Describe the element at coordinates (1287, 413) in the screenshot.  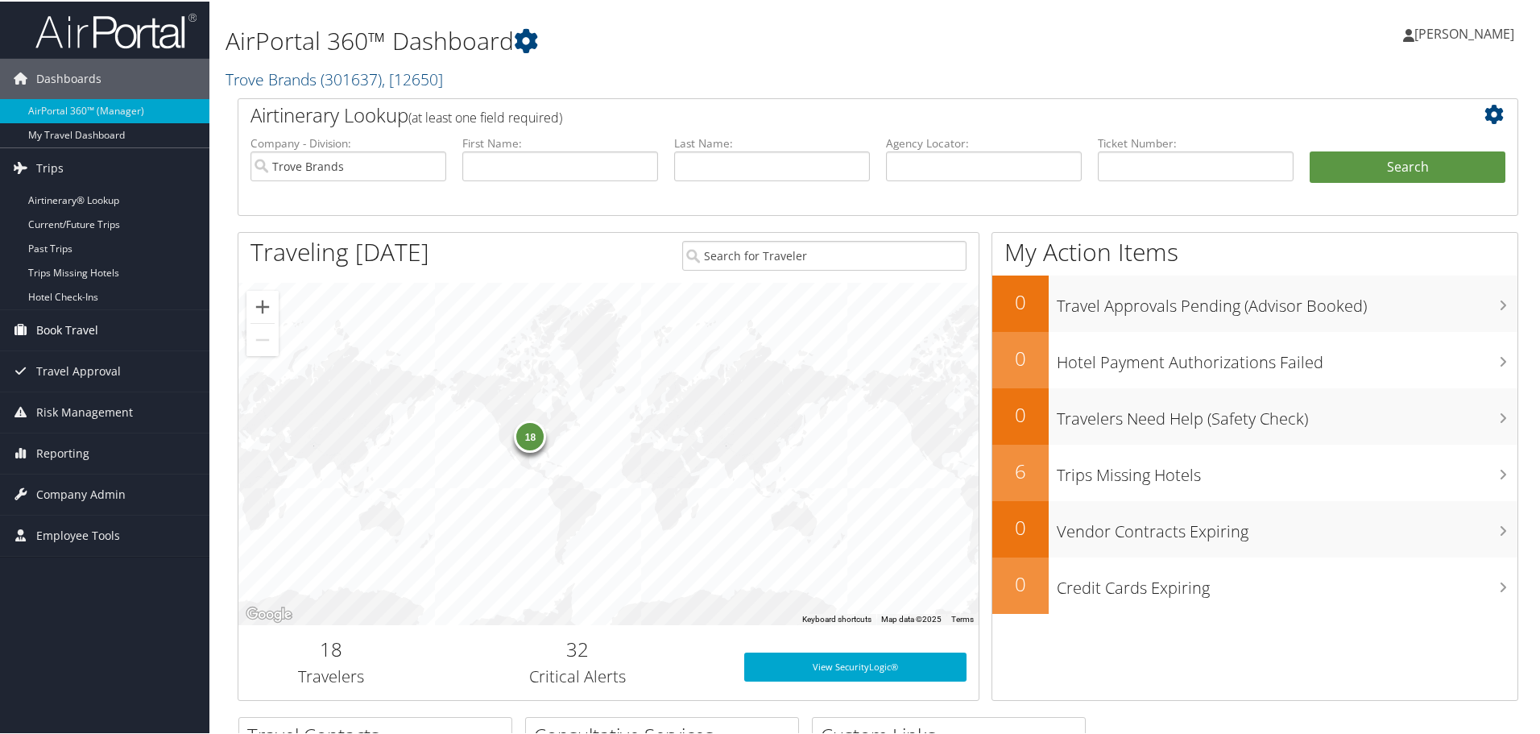
I see `h3: Travelers Need Help (Safety Check)` at that location.